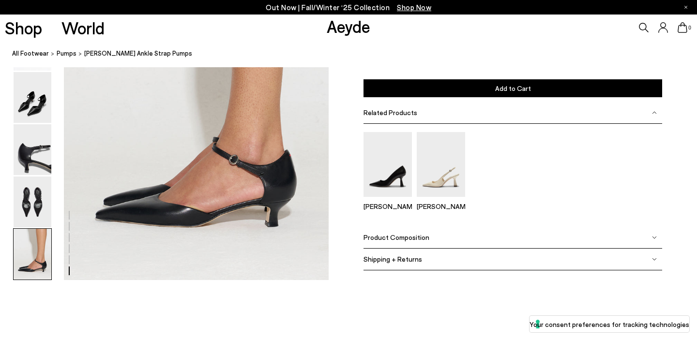  What do you see at coordinates (441, 164) in the screenshot?
I see `img: Fernanda Slingback Pumps` at bounding box center [441, 164].